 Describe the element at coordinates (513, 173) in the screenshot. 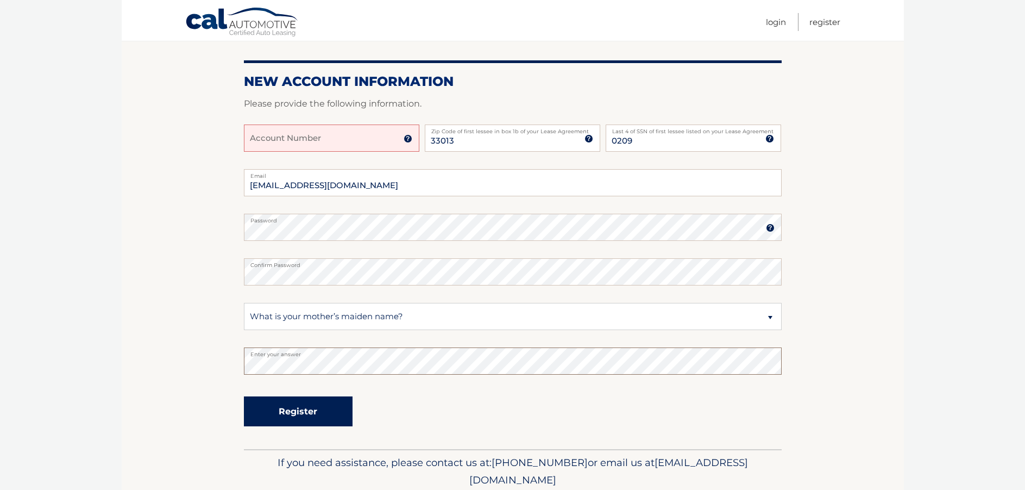

I see `label: Email` at that location.